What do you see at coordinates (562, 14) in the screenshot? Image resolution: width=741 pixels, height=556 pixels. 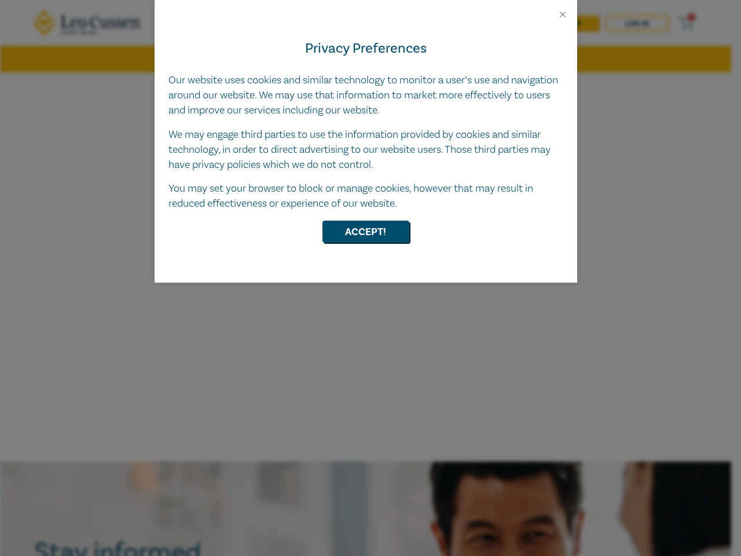 I see `button: Close` at bounding box center [562, 14].